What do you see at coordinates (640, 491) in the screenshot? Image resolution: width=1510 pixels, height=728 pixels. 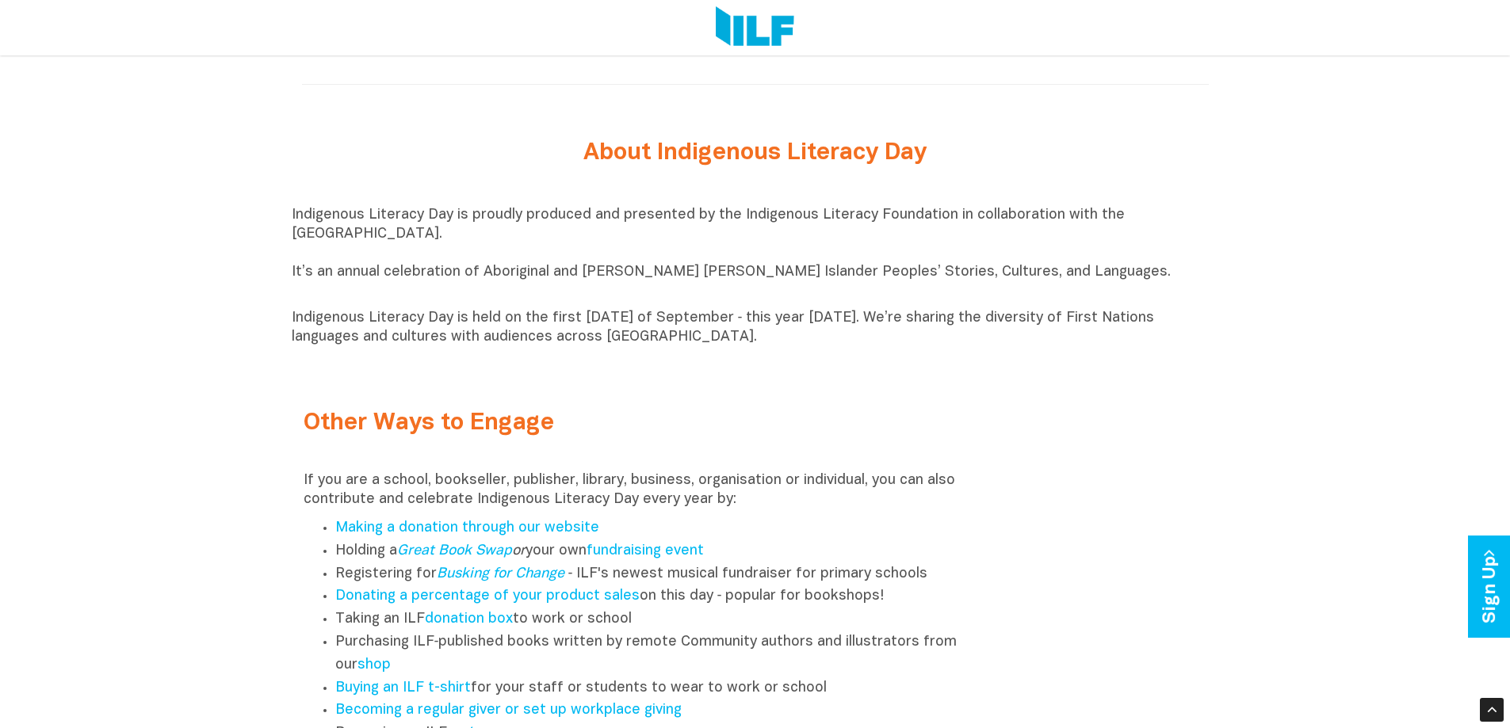 I see `p: If you are a school, bookseller, publisher, library, business, organisation or individual, you ca...` at bounding box center [640, 491].